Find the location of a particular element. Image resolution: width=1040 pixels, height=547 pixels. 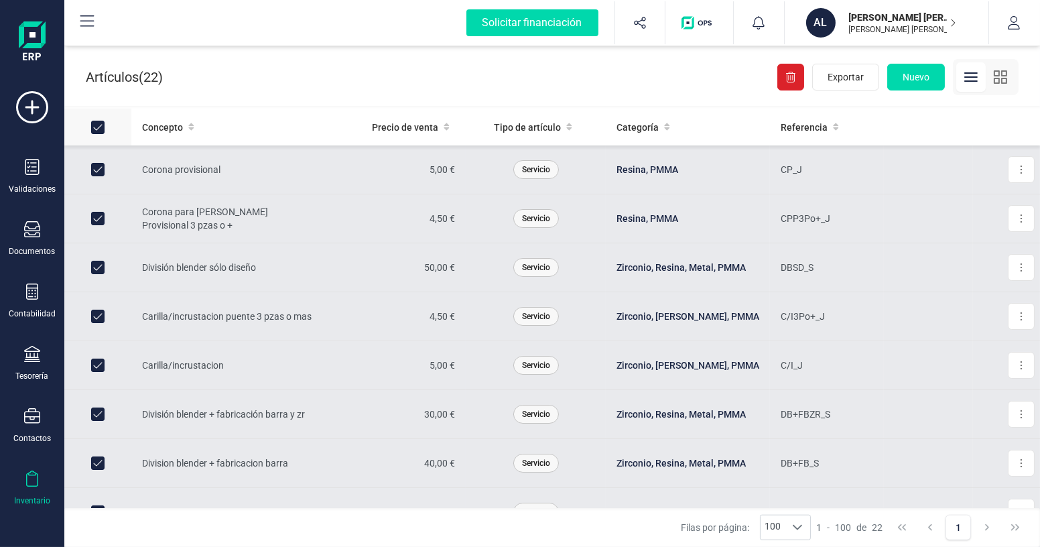

button: First Page is located at coordinates (902, 527).